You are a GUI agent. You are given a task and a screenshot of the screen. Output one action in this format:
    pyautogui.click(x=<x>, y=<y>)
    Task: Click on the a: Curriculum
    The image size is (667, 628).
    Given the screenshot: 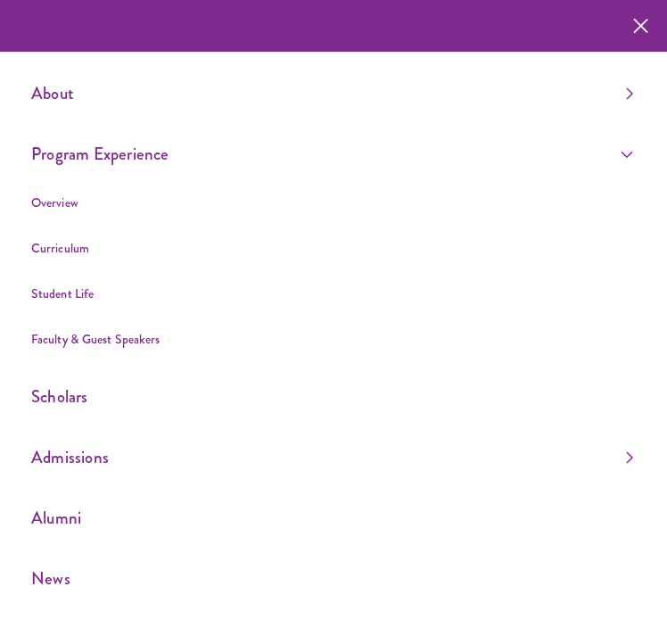 What is the action you would take?
    pyautogui.click(x=60, y=248)
    